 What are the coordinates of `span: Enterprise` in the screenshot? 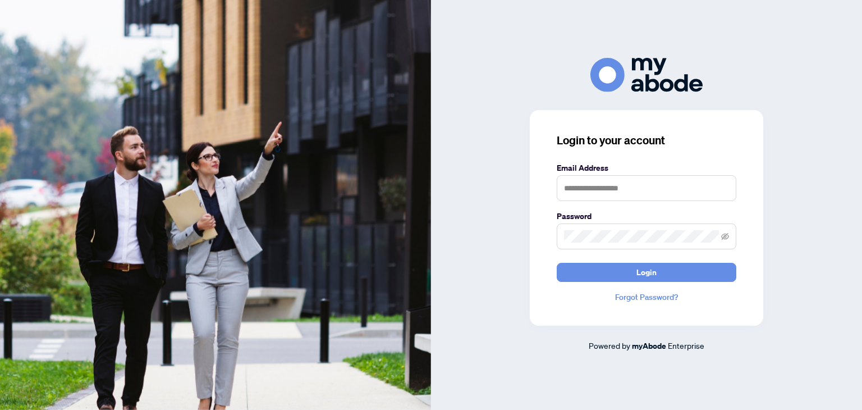 It's located at (686, 345).